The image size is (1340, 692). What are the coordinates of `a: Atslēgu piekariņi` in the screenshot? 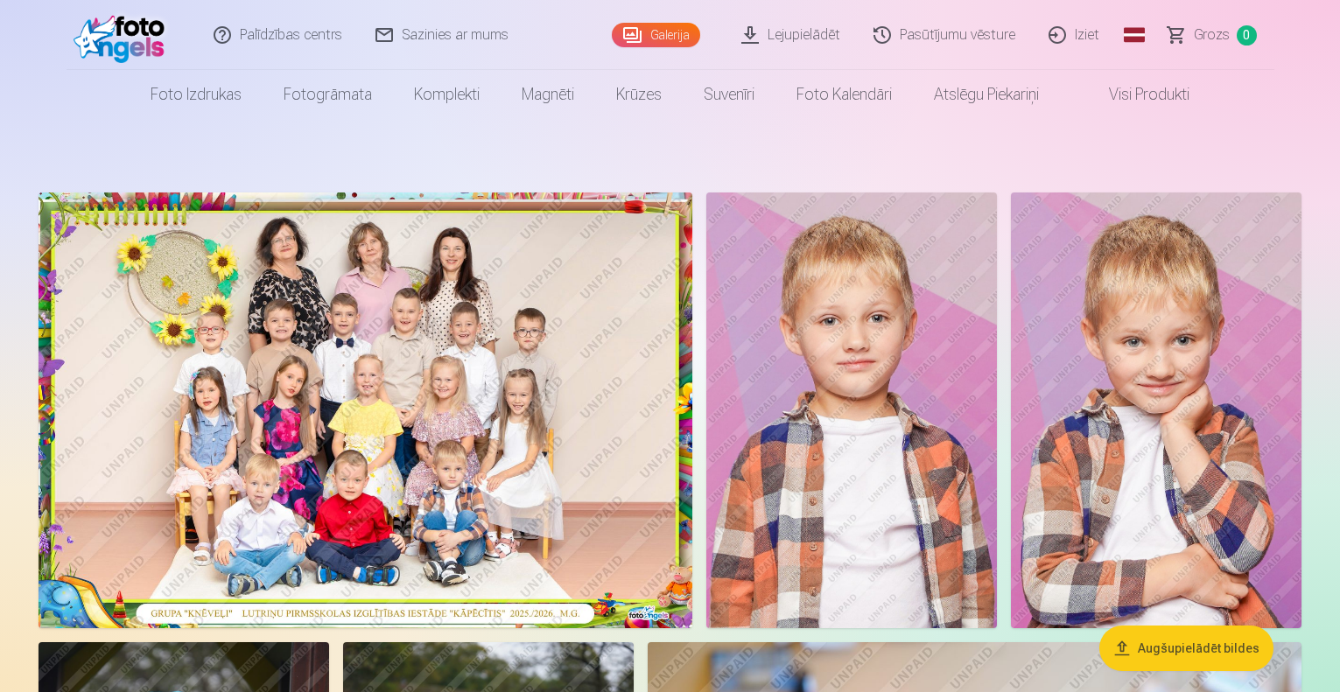 It's located at (986, 95).